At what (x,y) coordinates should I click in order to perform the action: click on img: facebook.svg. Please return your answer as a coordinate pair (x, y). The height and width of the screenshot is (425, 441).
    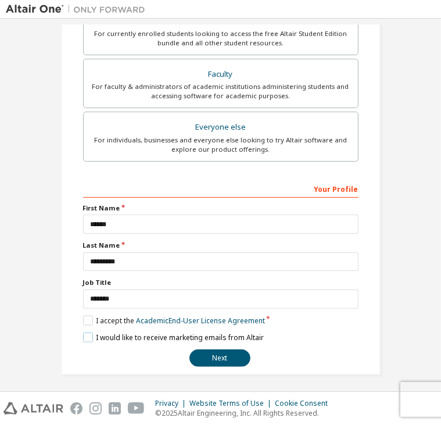
    Looking at the image, I should click on (76, 408).